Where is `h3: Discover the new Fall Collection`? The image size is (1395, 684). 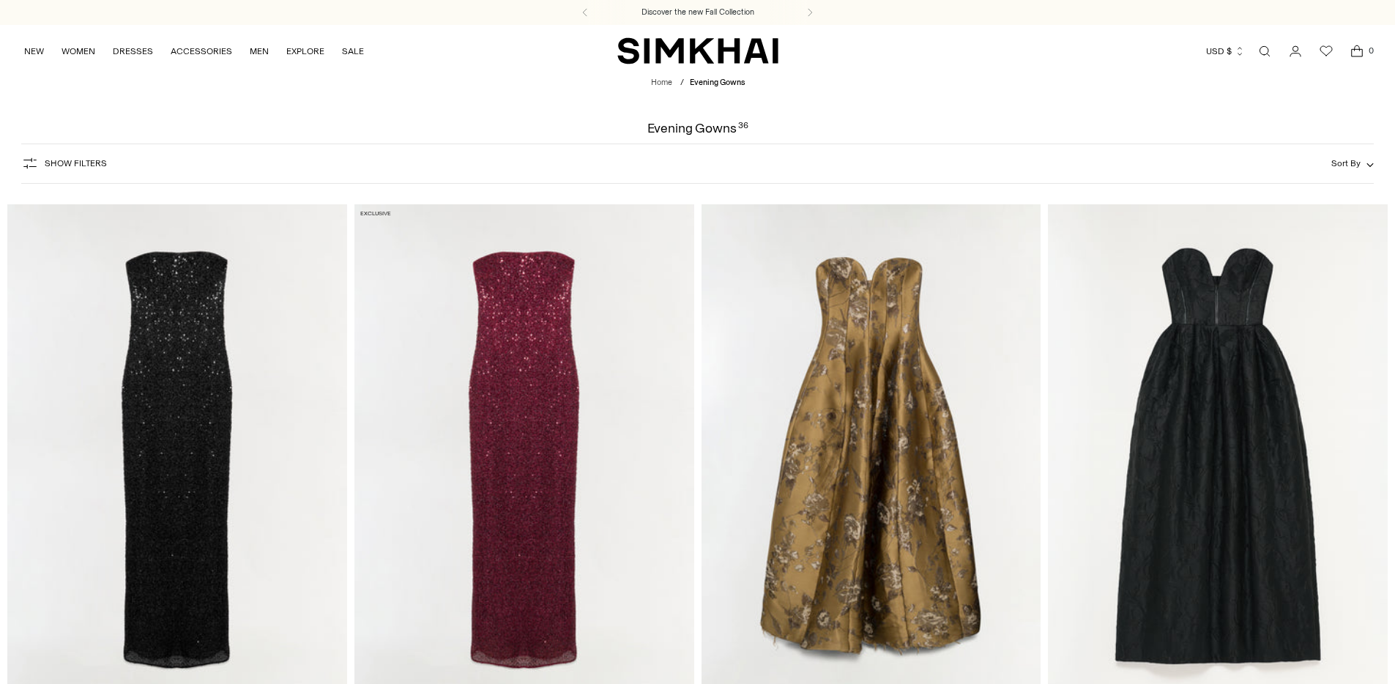 h3: Discover the new Fall Collection is located at coordinates (698, 12).